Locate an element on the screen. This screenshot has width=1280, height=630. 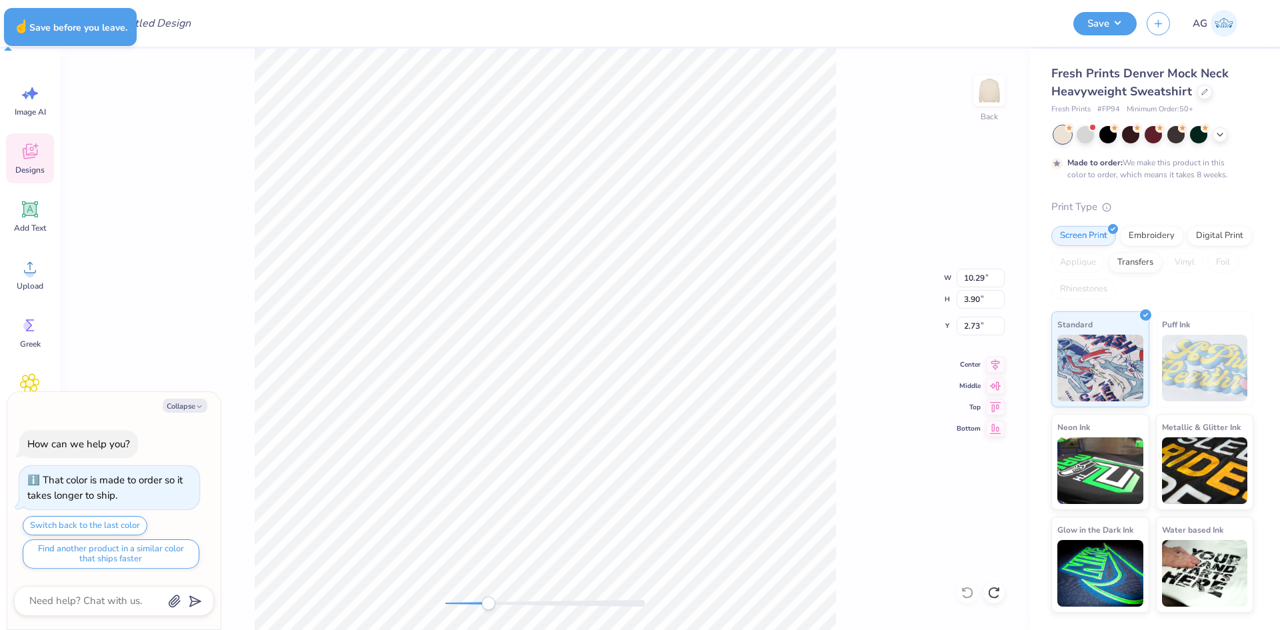
div: Digital Print is located at coordinates (1219, 236).